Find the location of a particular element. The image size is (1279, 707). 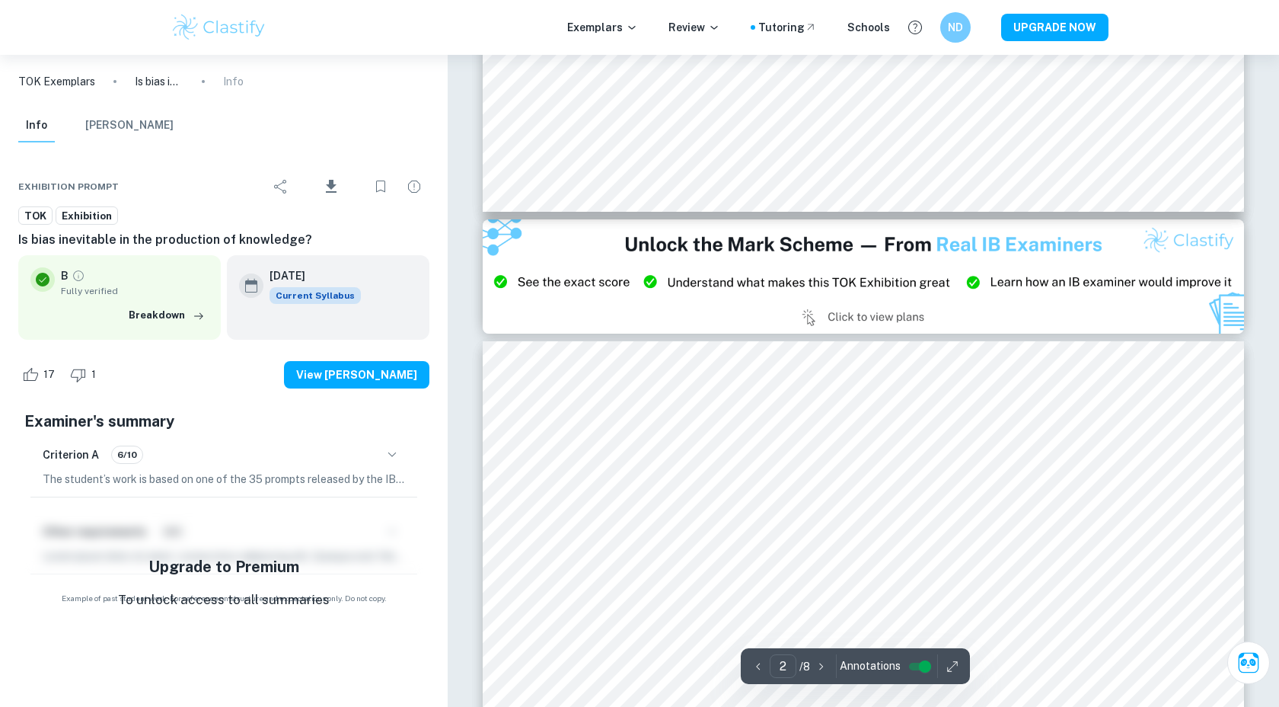

h6: Criterion A is located at coordinates (71, 455).